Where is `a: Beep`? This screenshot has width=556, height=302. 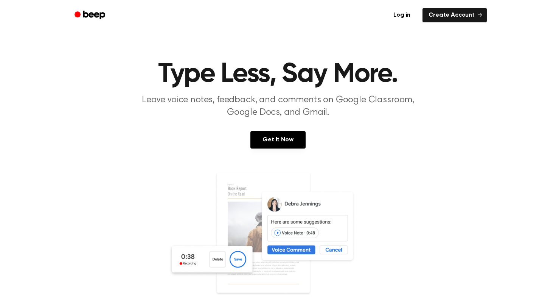
a: Beep is located at coordinates (90, 15).